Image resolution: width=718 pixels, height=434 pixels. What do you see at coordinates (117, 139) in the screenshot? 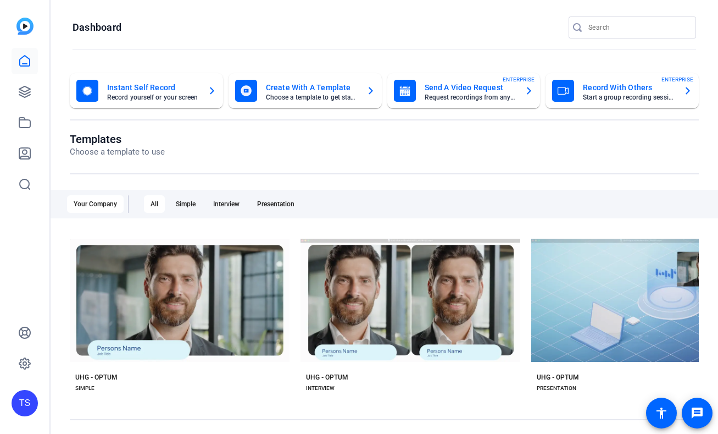
I see `h1: Templates` at bounding box center [117, 139].